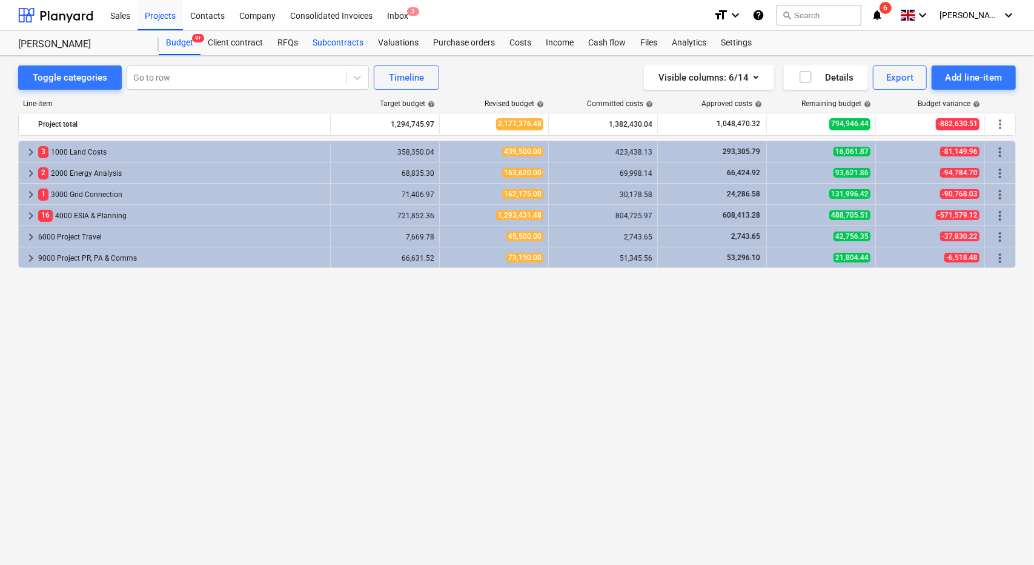 The width and height of the screenshot is (1034, 565). I want to click on div: 721,852.36, so click(385, 216).